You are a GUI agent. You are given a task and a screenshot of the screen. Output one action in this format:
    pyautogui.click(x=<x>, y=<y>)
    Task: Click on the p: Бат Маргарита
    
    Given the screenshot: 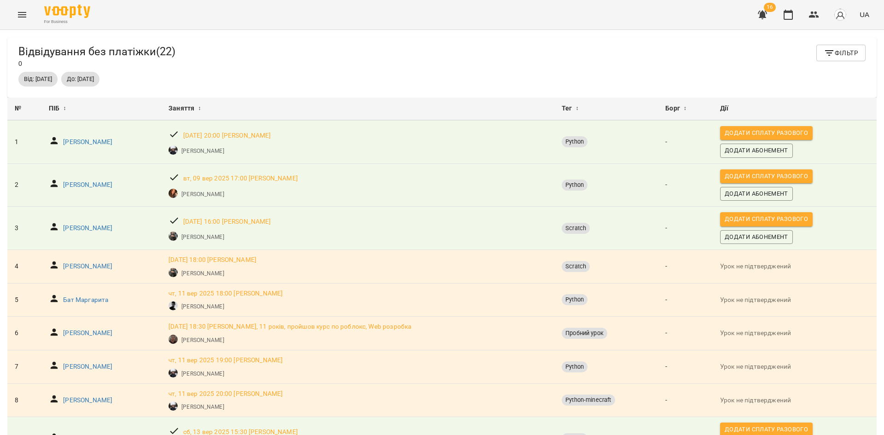 What is the action you would take?
    pyautogui.click(x=86, y=300)
    